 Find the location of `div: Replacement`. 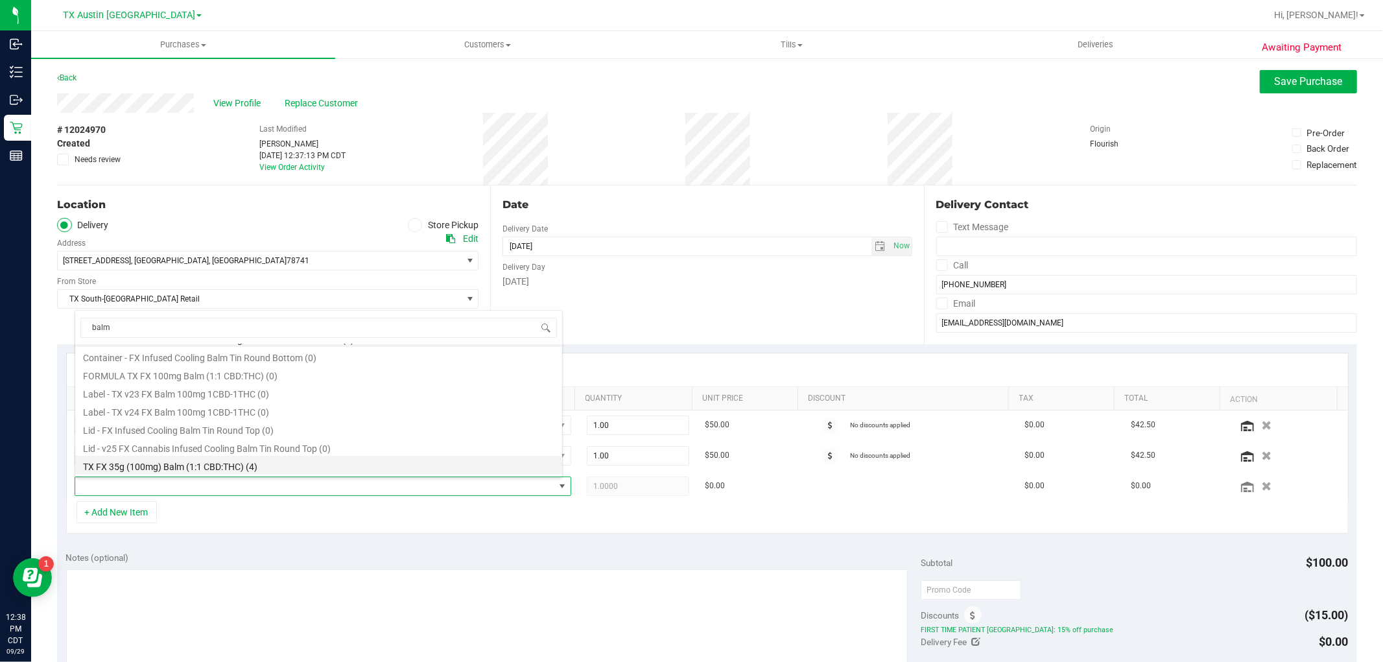

div: Replacement is located at coordinates (1332, 165).